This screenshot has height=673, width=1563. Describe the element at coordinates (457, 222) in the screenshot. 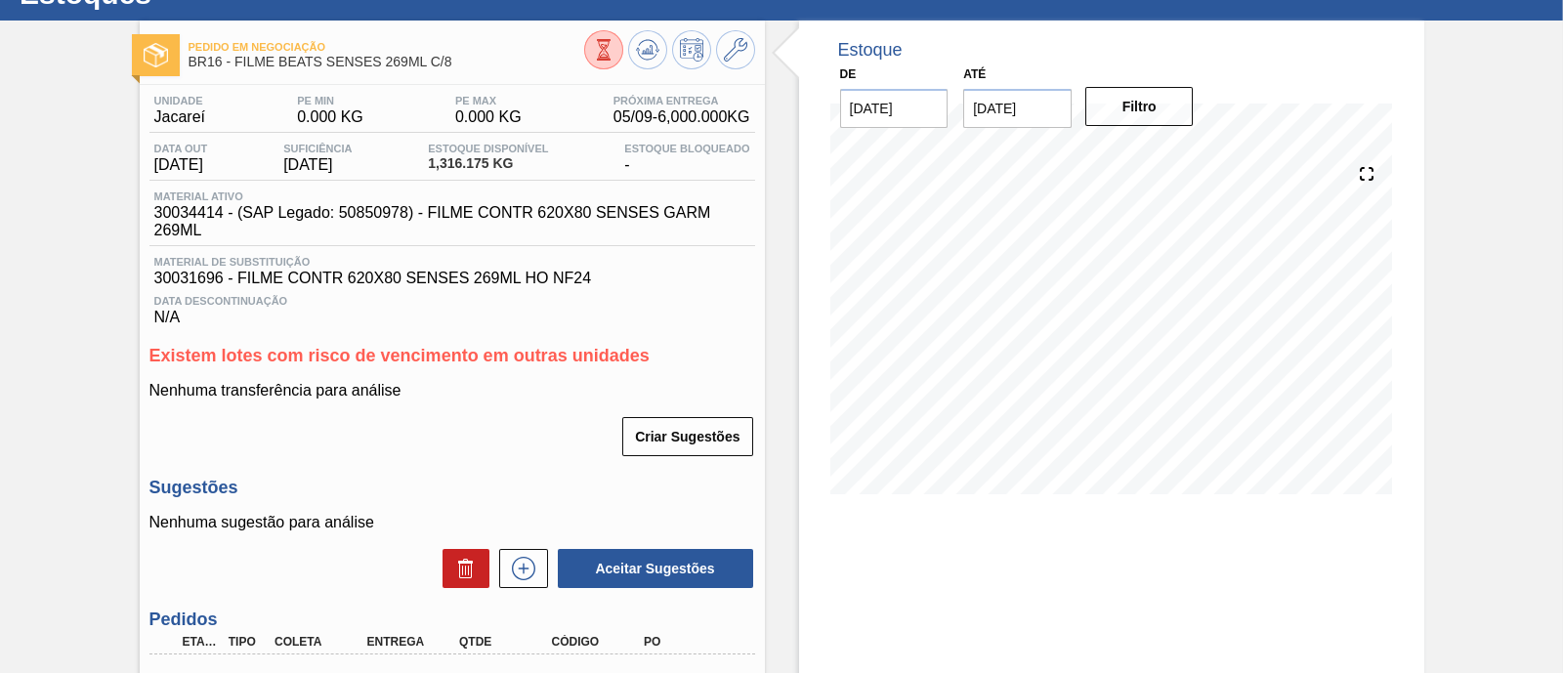

I see `span: 30034414 - (SAP Legado: 50850978) - FILME CONTR 620X80 SENSES GARM 269ML` at that location.